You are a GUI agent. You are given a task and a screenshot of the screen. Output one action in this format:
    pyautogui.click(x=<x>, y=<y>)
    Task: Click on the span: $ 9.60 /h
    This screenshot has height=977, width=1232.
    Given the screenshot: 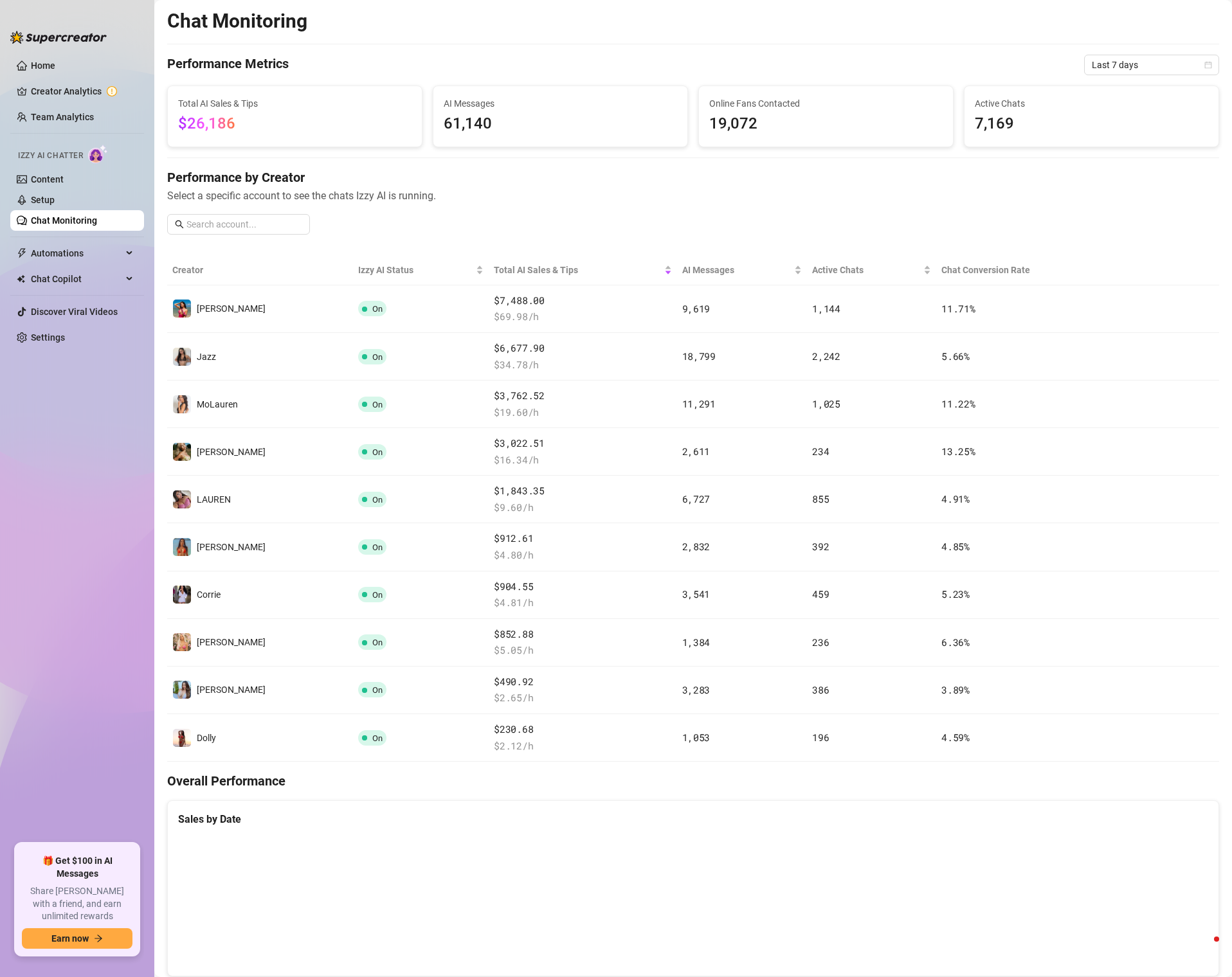 What is the action you would take?
    pyautogui.click(x=582, y=508)
    